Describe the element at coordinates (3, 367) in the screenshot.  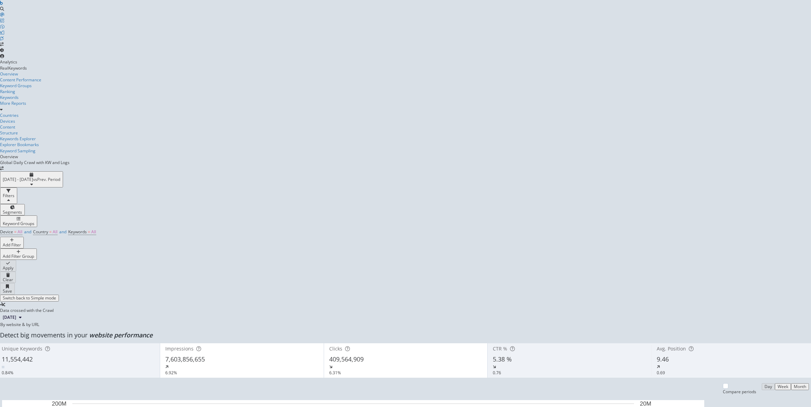
I see `img: Equal` at that location.